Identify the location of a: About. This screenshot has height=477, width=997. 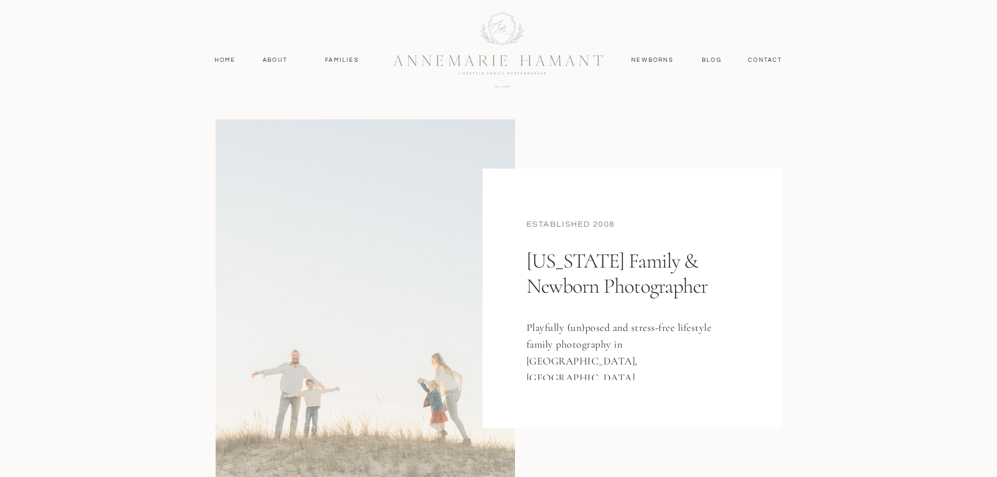
(275, 60).